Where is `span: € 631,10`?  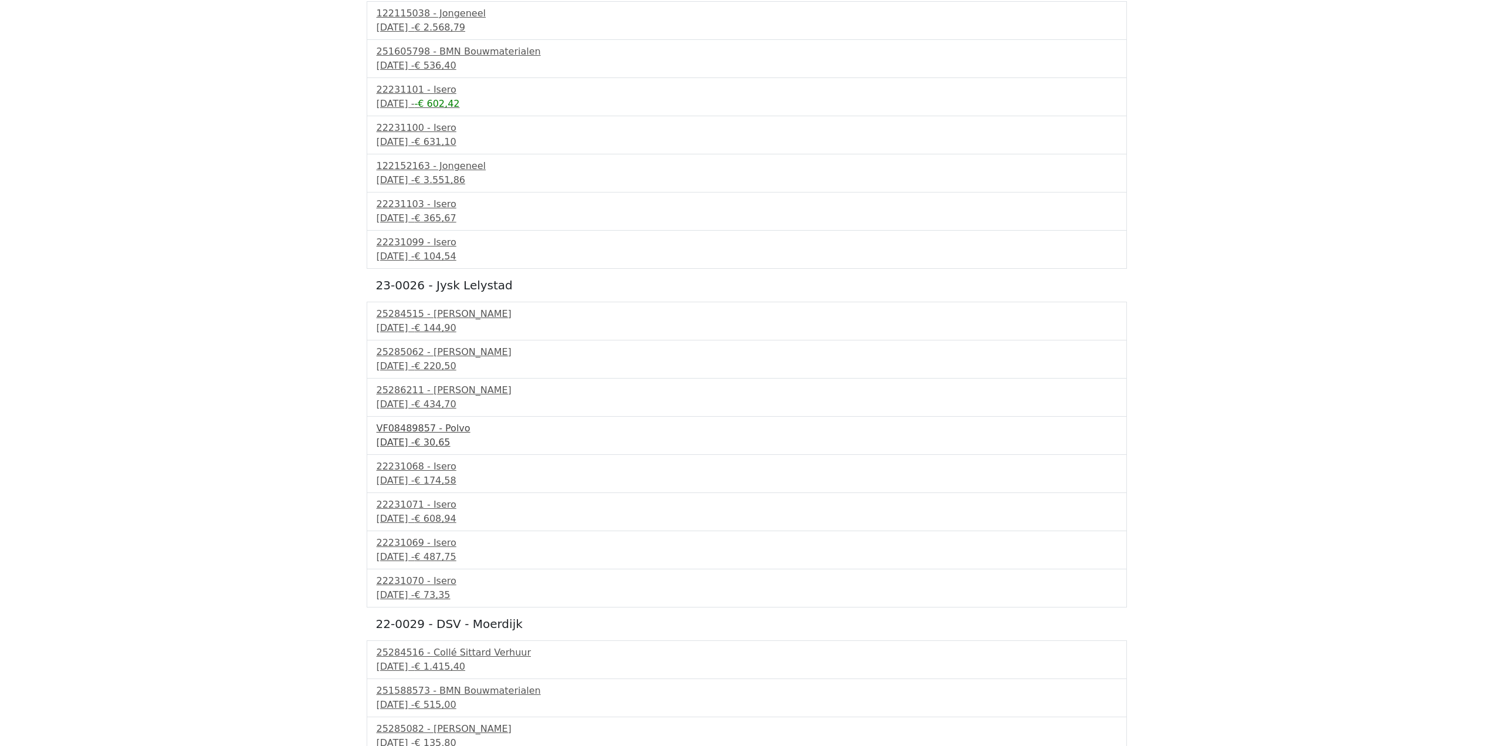 span: € 631,10 is located at coordinates (435, 141).